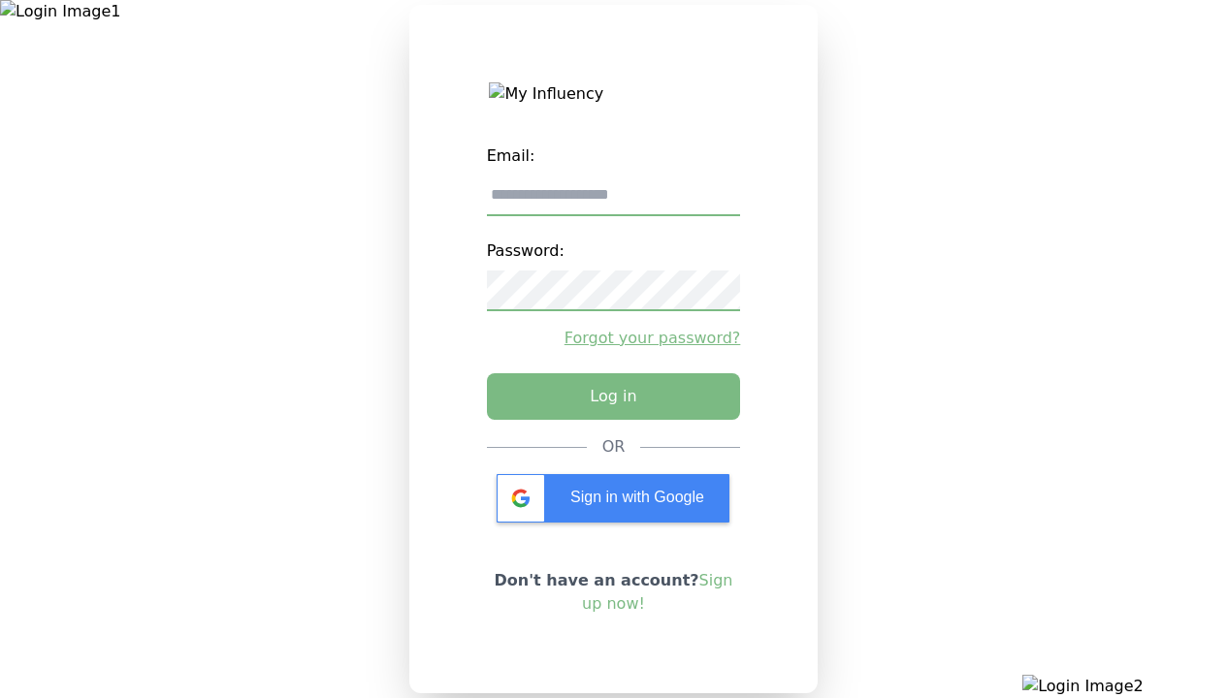 The width and height of the screenshot is (1227, 698). I want to click on img: Login Image2, so click(1124, 686).